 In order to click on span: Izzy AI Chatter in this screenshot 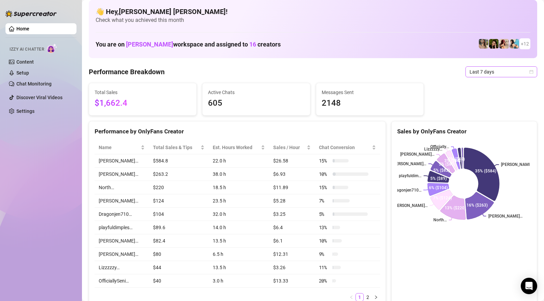, I will do `click(27, 49)`.